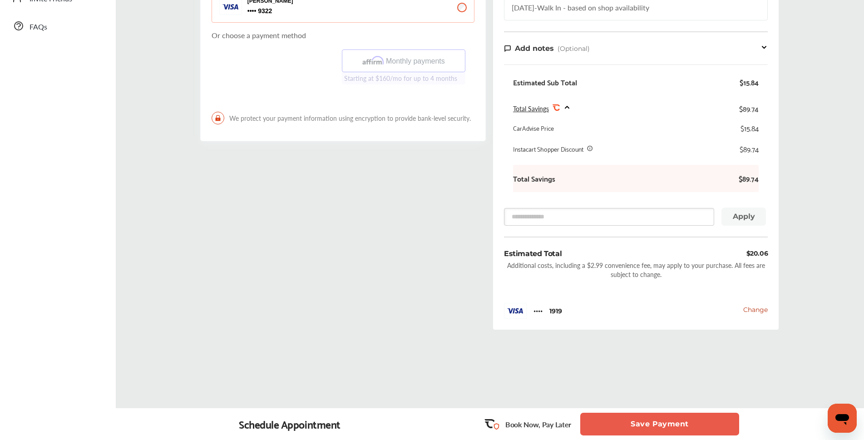 This screenshot has width=864, height=440. What do you see at coordinates (343, 35) in the screenshot?
I see `p: Or choose a payment method` at bounding box center [343, 35].